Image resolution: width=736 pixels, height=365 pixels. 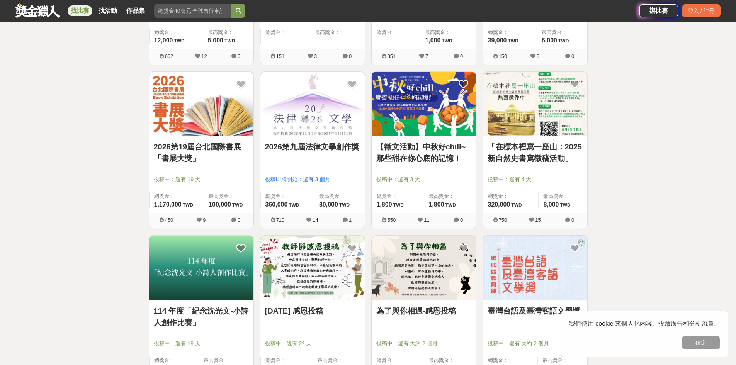 What do you see at coordinates (535, 311) in the screenshot?
I see `a: 臺灣台語及臺灣客語文學獎` at bounding box center [535, 311].